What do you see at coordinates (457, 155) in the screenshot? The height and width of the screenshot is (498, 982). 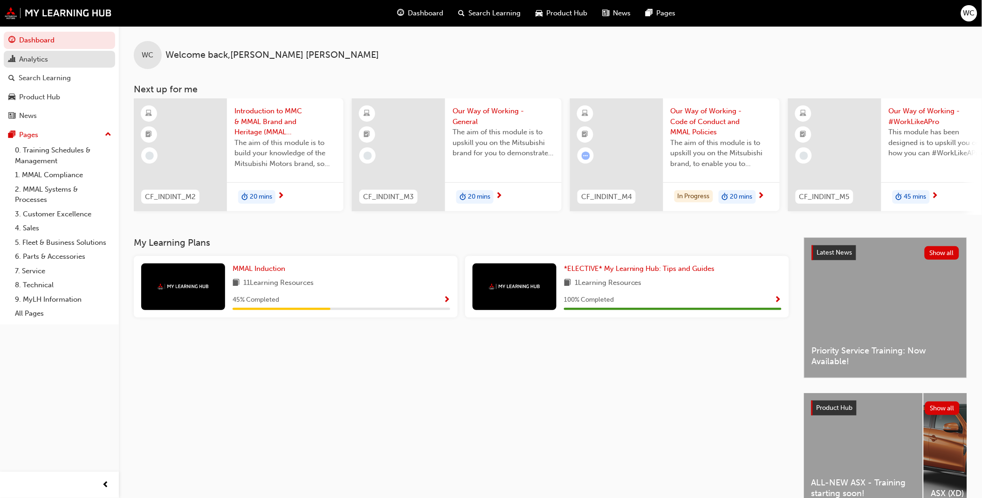 I see `a: CF_INDINT_M3Our Way of Working - GeneralThe aim of this module is to upskill you on the Mitsubish...` at bounding box center [457, 155].